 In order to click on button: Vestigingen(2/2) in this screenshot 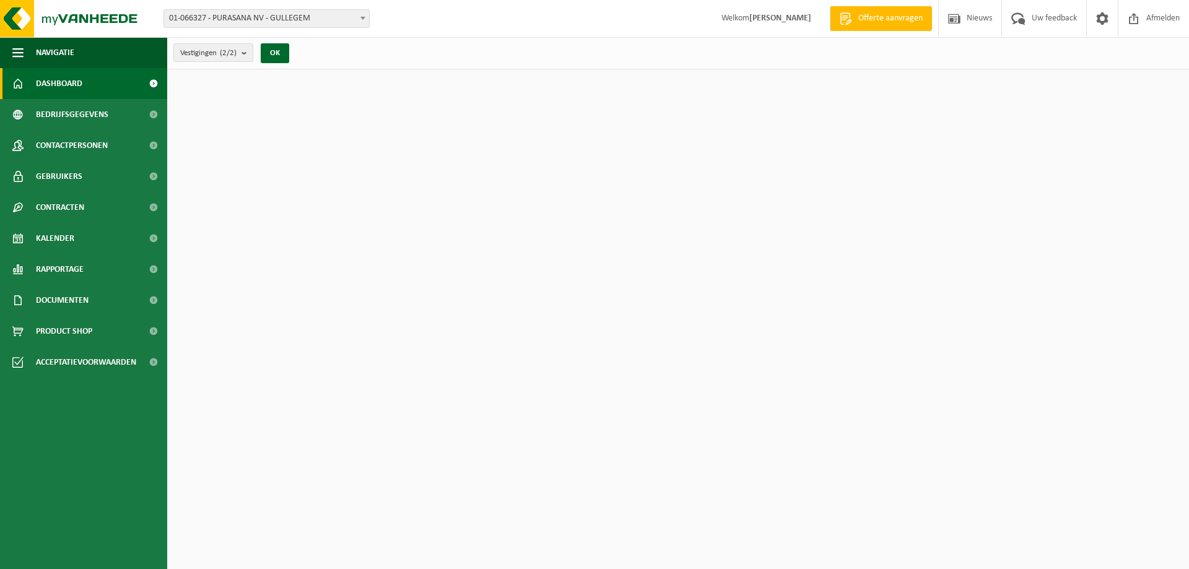, I will do `click(213, 53)`.